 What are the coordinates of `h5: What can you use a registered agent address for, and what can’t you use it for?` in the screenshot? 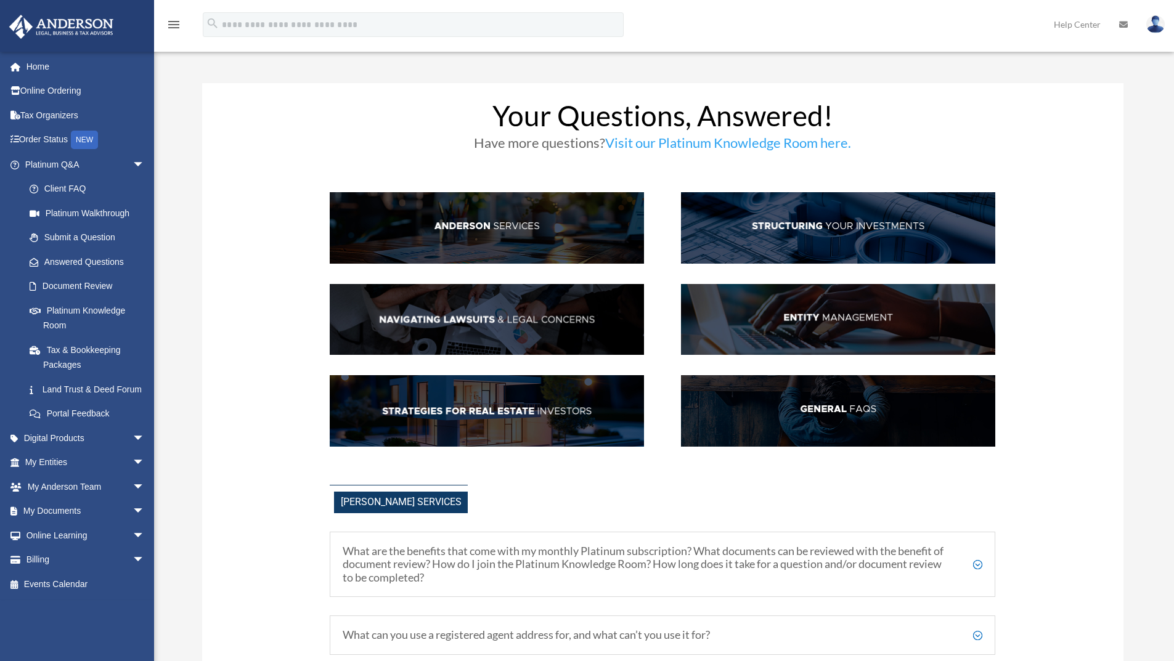 It's located at (663, 635).